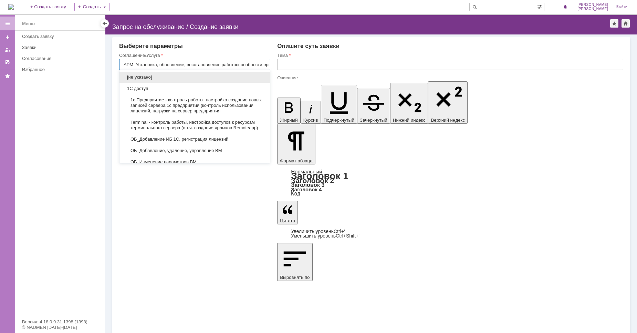 This screenshot has height=333, width=637. Describe the element at coordinates (295, 262) in the screenshot. I see `button: Выровнять по` at that location.